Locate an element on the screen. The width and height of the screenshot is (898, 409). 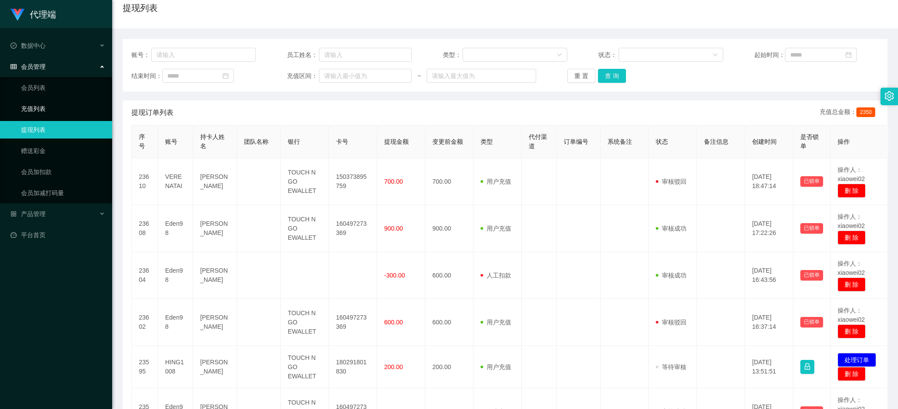
td: 700.00 is located at coordinates (449, 181).